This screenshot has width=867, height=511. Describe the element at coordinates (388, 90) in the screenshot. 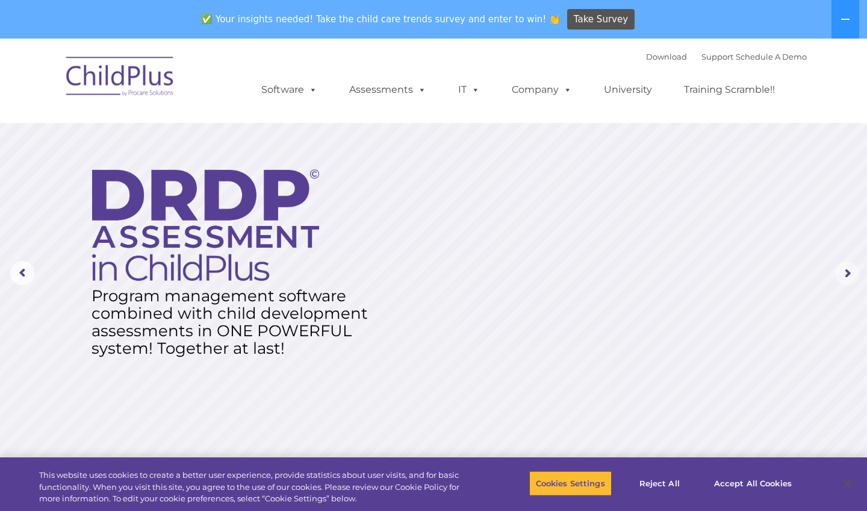

I see `a: Assessments` at that location.